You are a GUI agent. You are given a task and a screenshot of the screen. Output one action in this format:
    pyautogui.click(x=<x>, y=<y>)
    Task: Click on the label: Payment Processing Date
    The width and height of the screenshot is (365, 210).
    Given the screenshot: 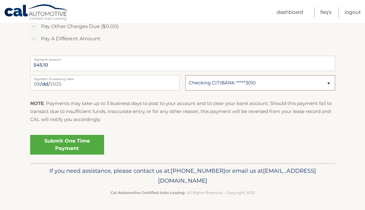 What is the action you would take?
    pyautogui.click(x=105, y=78)
    